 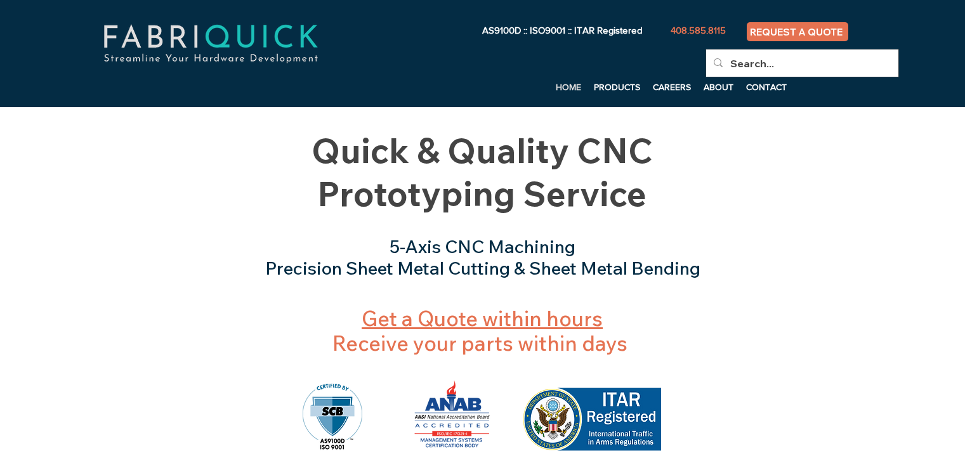 I want to click on p: CAREERS, so click(x=672, y=87).